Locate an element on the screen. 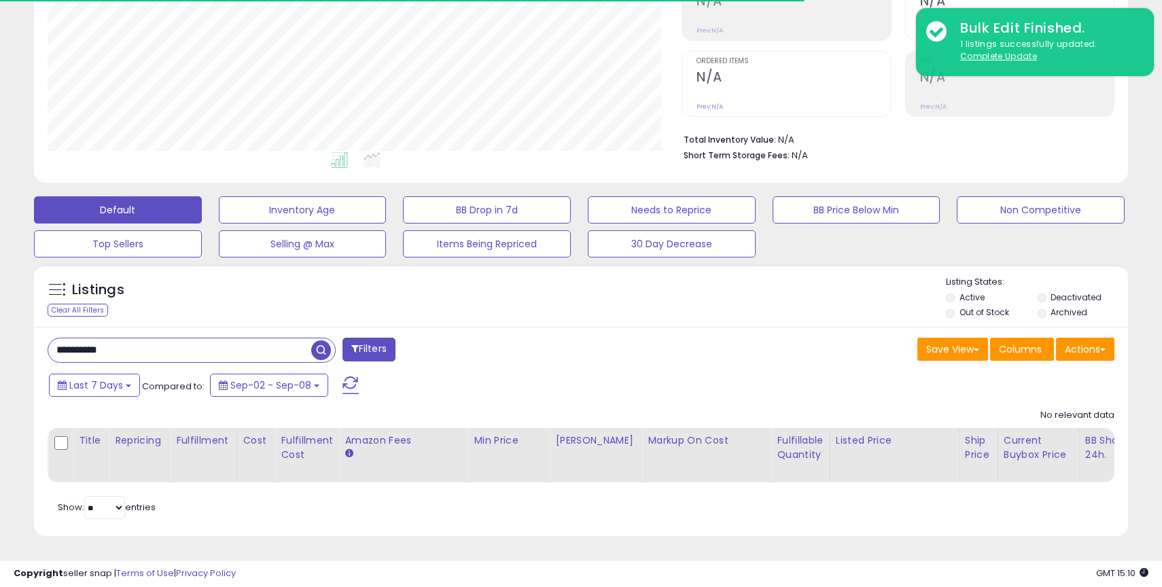 This screenshot has width=1162, height=587. h5: Listings is located at coordinates (98, 290).